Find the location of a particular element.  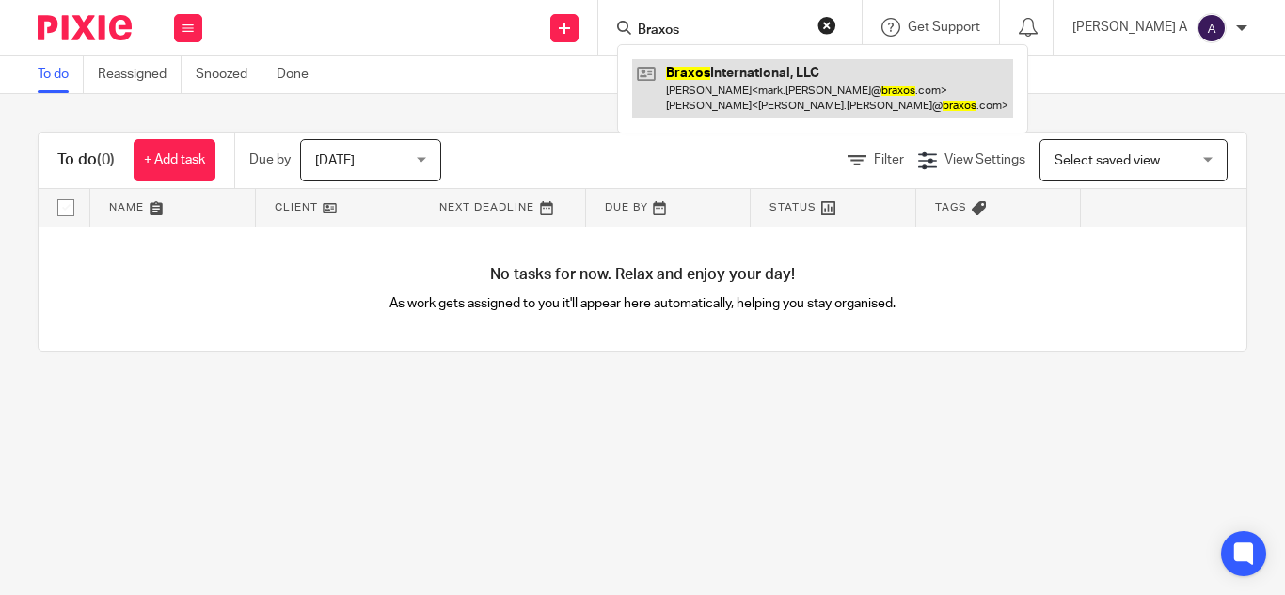

h4: No tasks for now. Relax and enjoy your day! is located at coordinates (642, 275).